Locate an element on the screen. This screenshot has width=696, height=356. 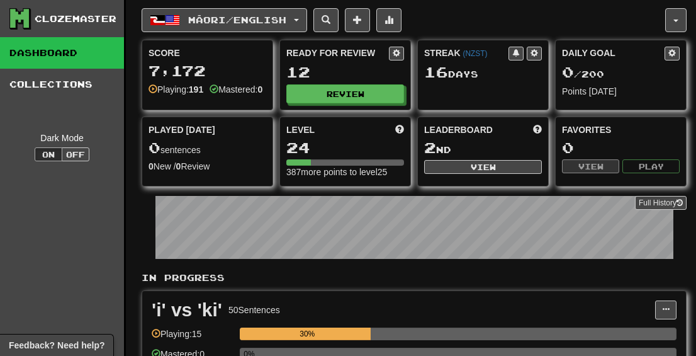
span: 16 is located at coordinates (436, 72).